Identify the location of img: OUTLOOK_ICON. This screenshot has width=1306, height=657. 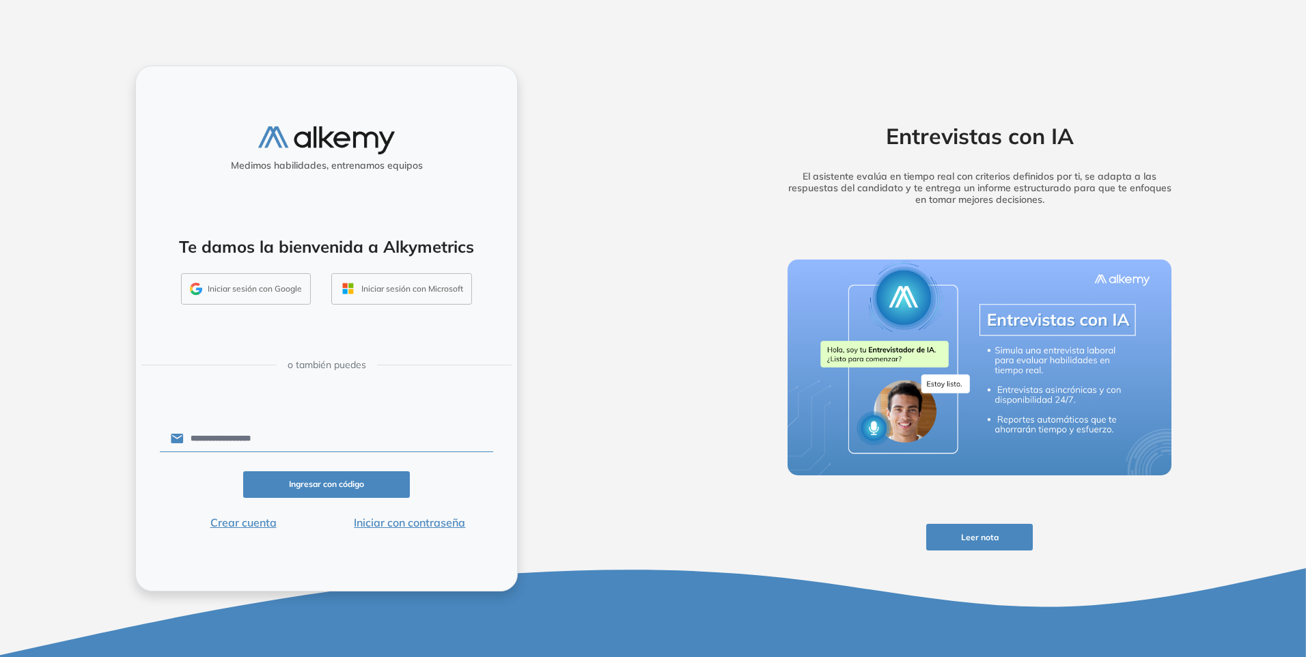
(348, 288).